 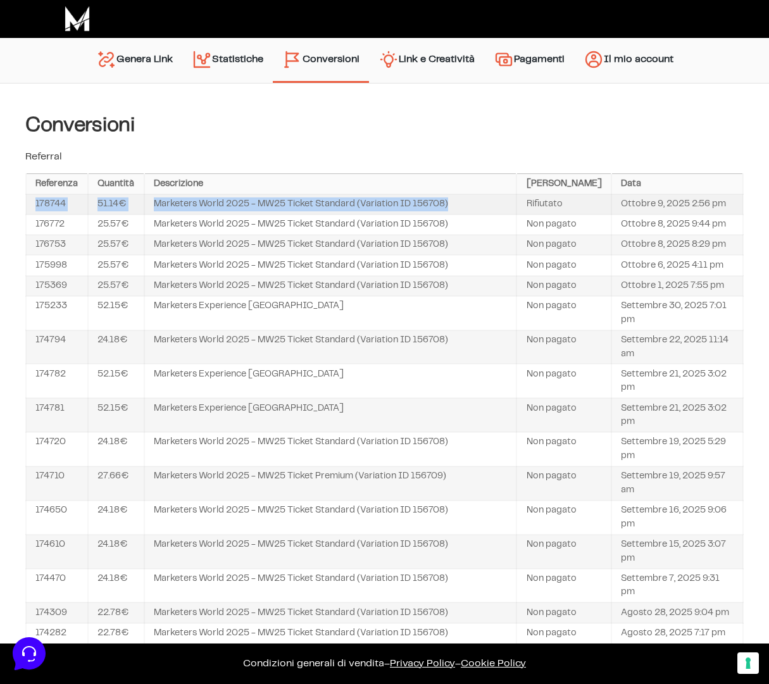 What do you see at coordinates (748, 664) in the screenshot?
I see `button: Le tue preferenze relative al consenso per le tecnologie di tracciamento` at bounding box center [748, 664].